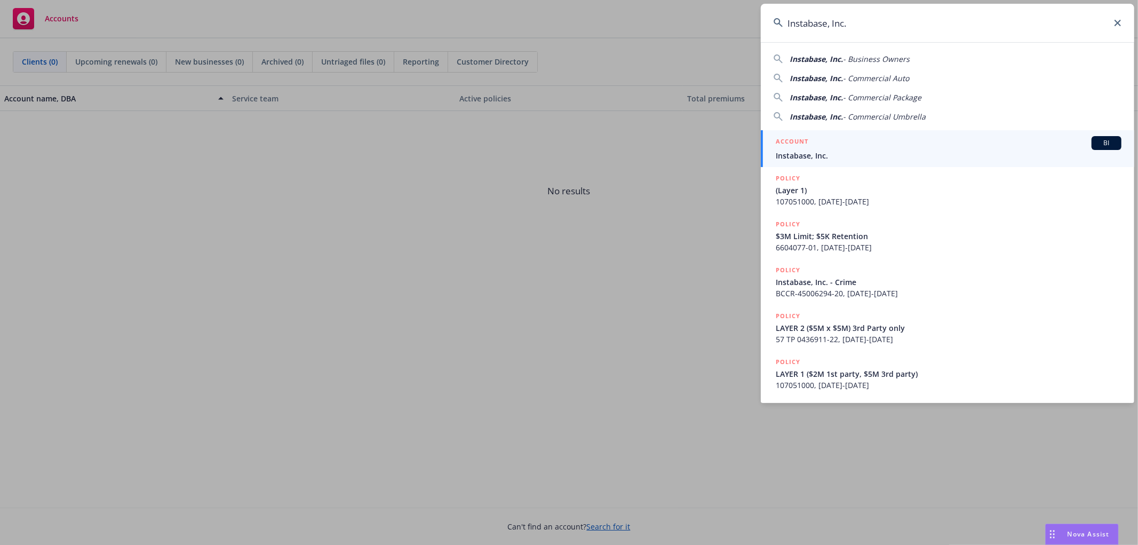 The image size is (1138, 545). What do you see at coordinates (876, 78) in the screenshot?
I see `span: - Commercial Auto` at bounding box center [876, 78].